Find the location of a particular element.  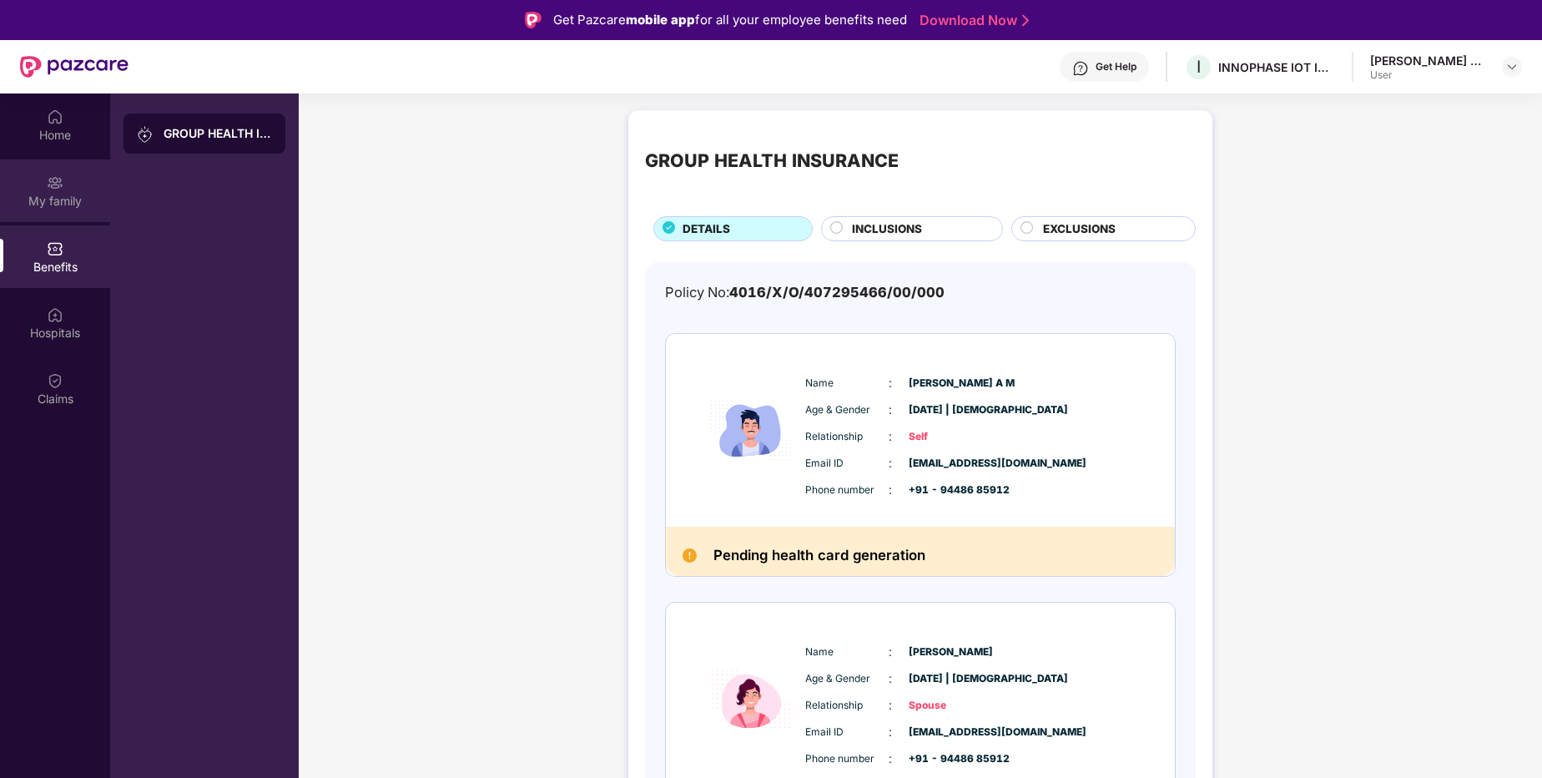

span: Self is located at coordinates (950, 436).